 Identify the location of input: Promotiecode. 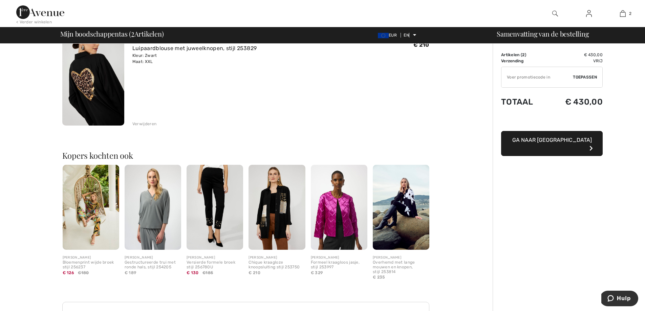
(537, 77).